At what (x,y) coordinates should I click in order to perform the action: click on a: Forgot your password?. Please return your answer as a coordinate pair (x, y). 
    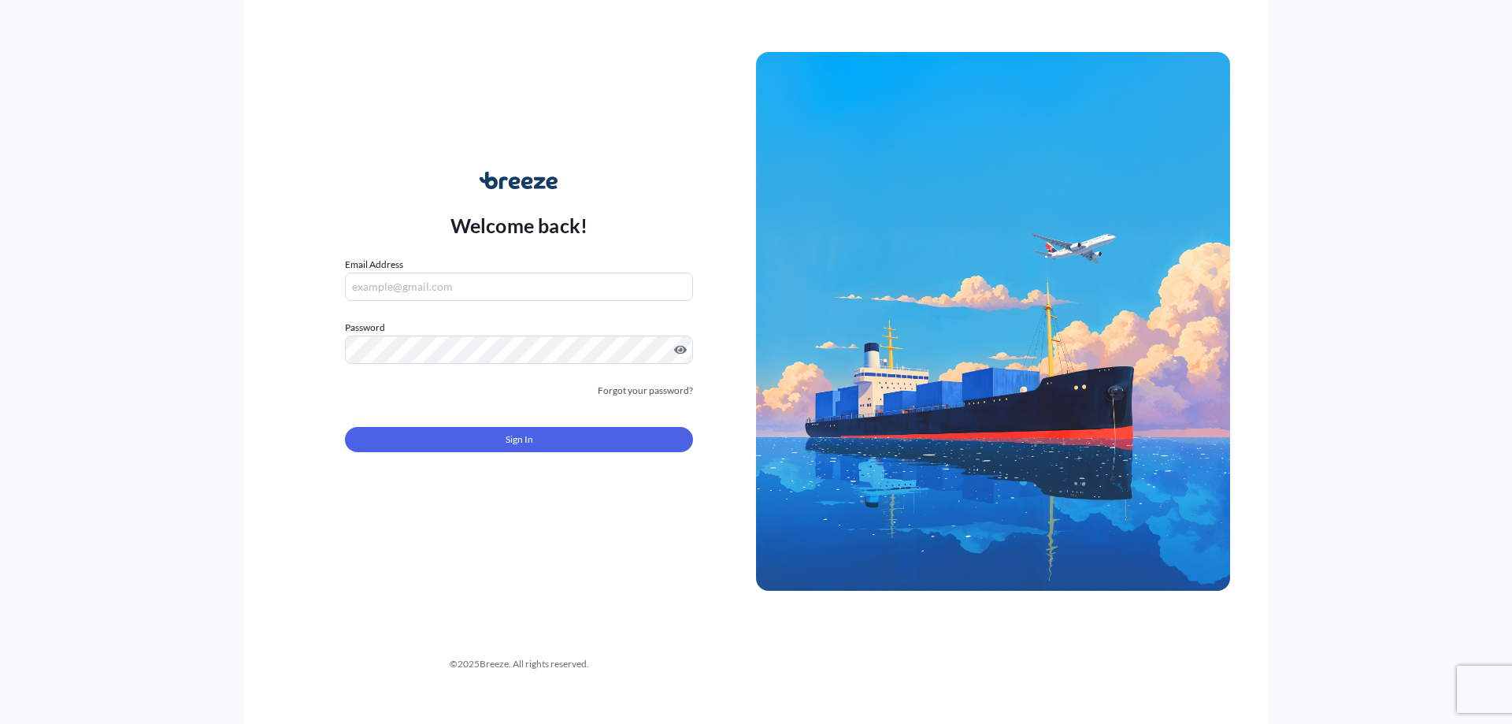
    Looking at the image, I should click on (645, 390).